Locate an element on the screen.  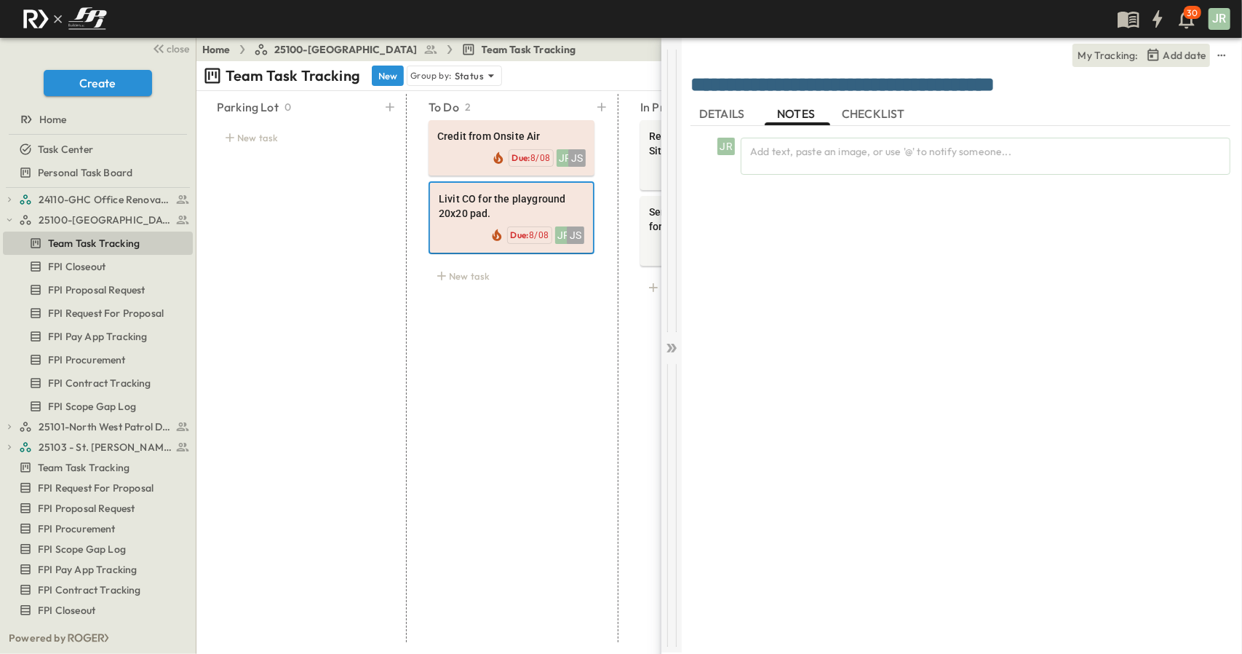
p: 0 is located at coordinates (288, 107).